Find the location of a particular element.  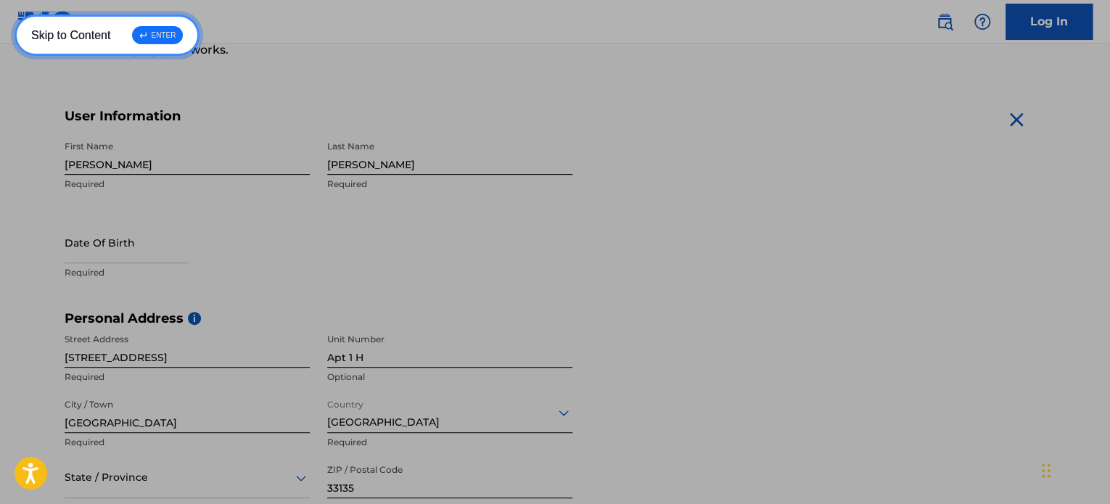

div: Help is located at coordinates (982, 22).